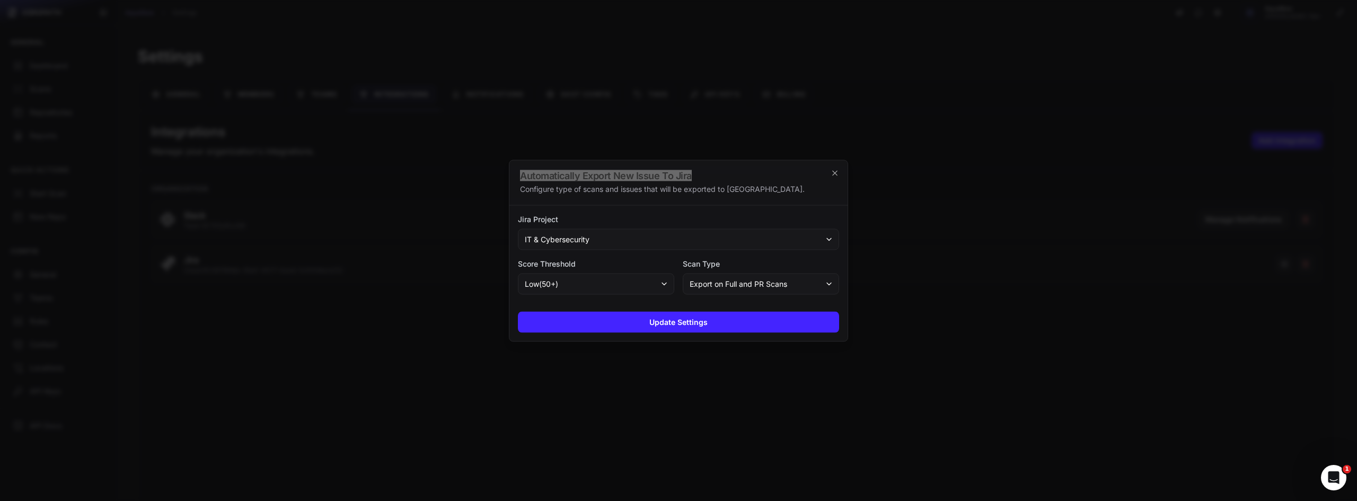 The width and height of the screenshot is (1357, 501). Describe the element at coordinates (541, 284) in the screenshot. I see `span: low ( 50 +)` at that location.